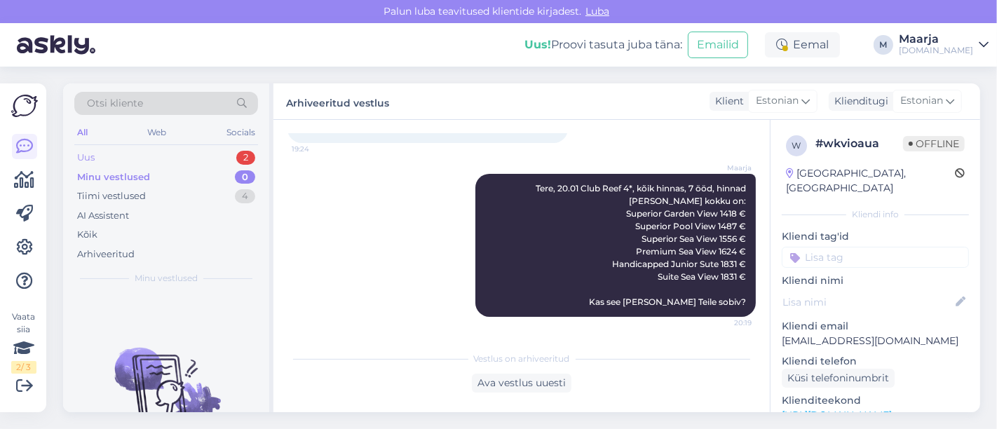  Describe the element at coordinates (115, 103) in the screenshot. I see `span: Otsi kliente` at that location.